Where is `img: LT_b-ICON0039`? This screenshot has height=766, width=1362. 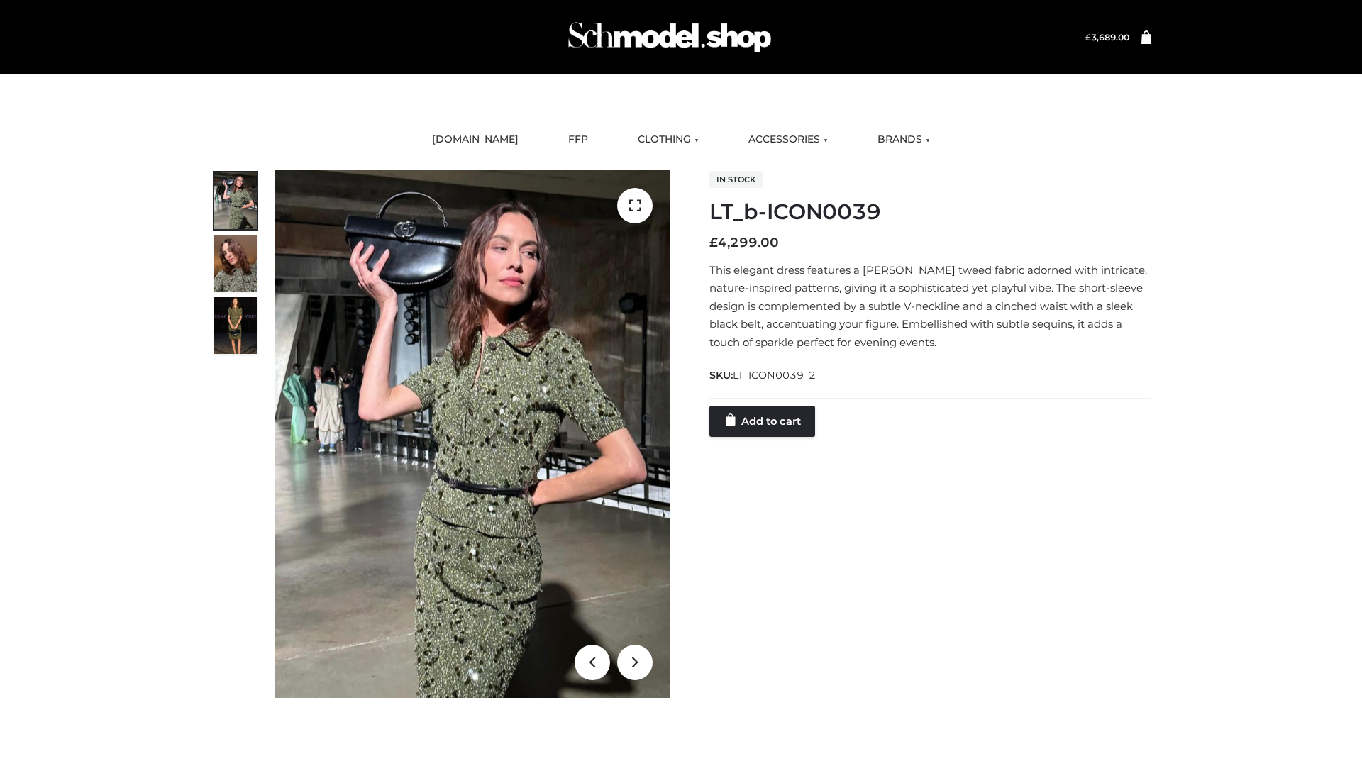 img: LT_b-ICON0039 is located at coordinates (472, 434).